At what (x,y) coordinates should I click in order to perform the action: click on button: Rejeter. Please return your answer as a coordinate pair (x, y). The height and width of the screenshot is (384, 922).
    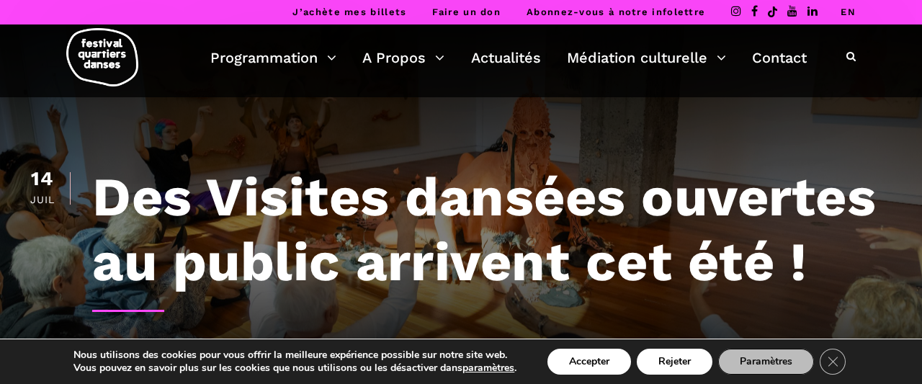
    Looking at the image, I should click on (674, 361).